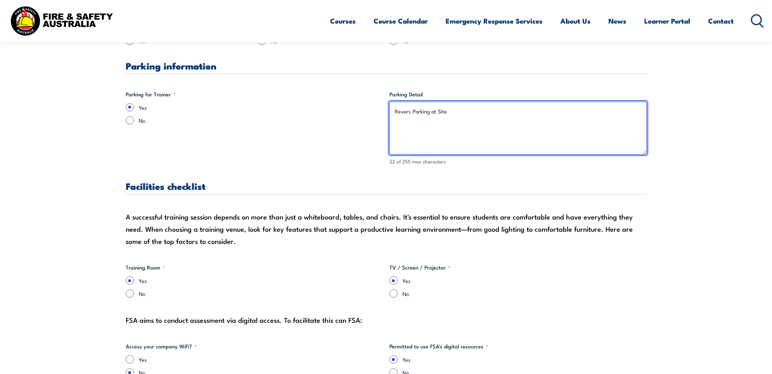 The width and height of the screenshot is (772, 374). What do you see at coordinates (386, 186) in the screenshot?
I see `h3: Facilities checklist` at bounding box center [386, 186].